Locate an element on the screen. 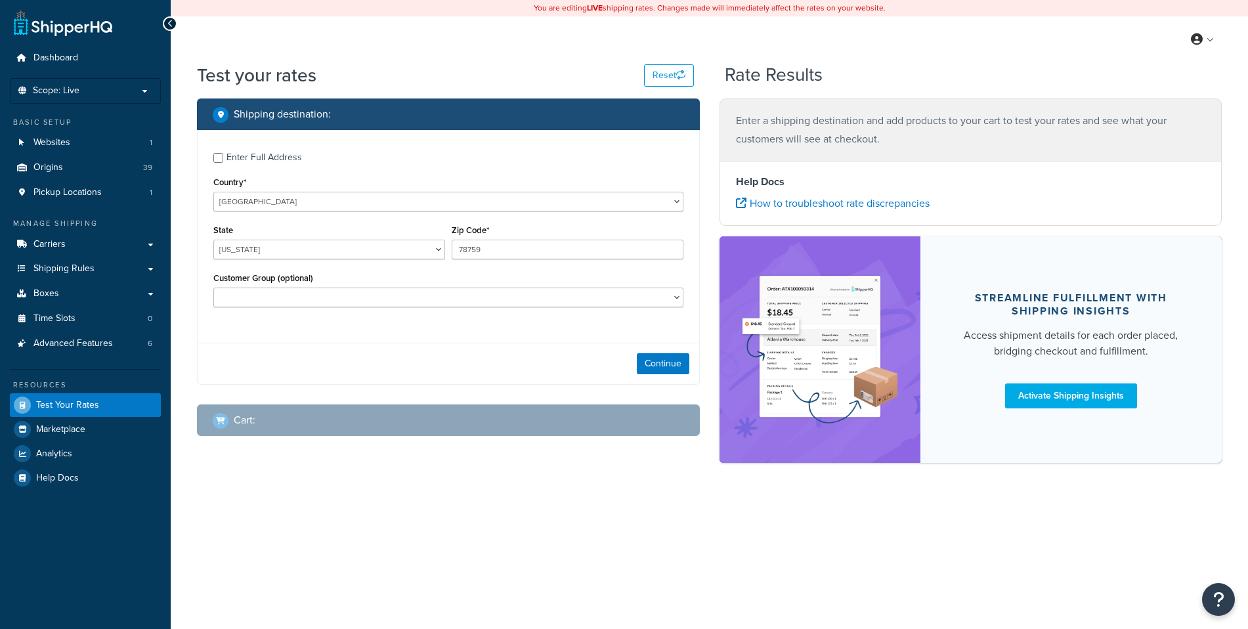  img: feature-image-si-e24932ea9b9fcd0ff835db86be1ff8d589347e8876e1638d903ea230a36726be.png is located at coordinates (820, 349).